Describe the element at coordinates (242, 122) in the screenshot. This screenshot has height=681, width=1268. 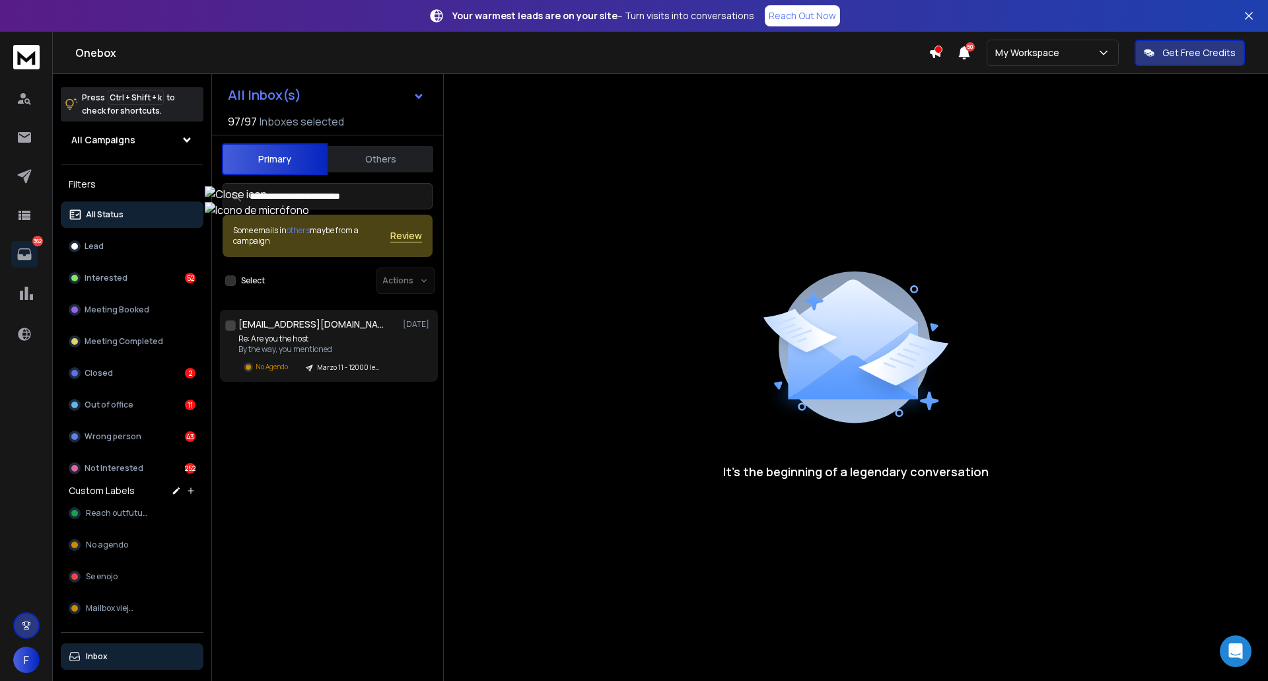
I see `span: 97 / 97` at that location.